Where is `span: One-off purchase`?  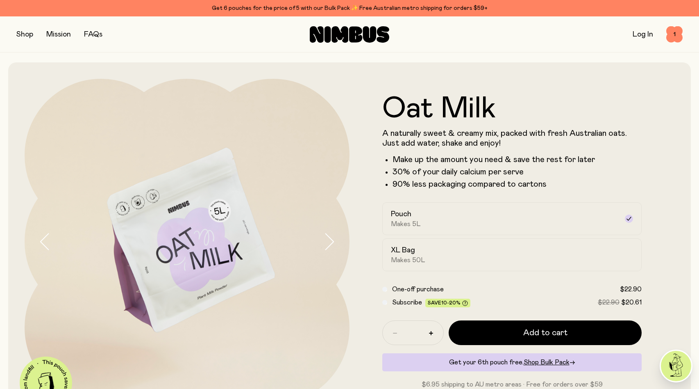 span: One-off purchase is located at coordinates (418, 289).